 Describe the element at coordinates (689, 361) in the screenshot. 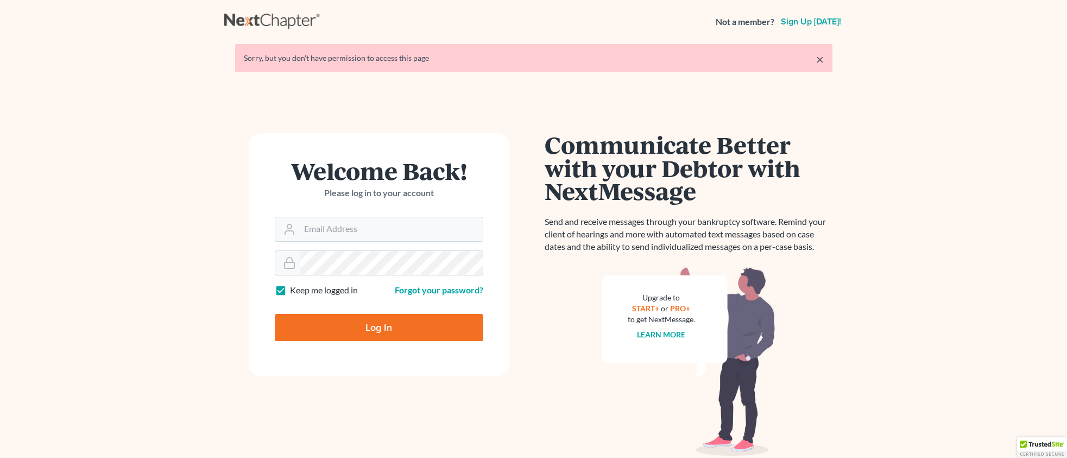

I see `img: nextmessage_bg-59042aed3d76b12b5cd301f8e5b87938c9018125f34e5fa2b7a6b67550977c72.svg` at that location.